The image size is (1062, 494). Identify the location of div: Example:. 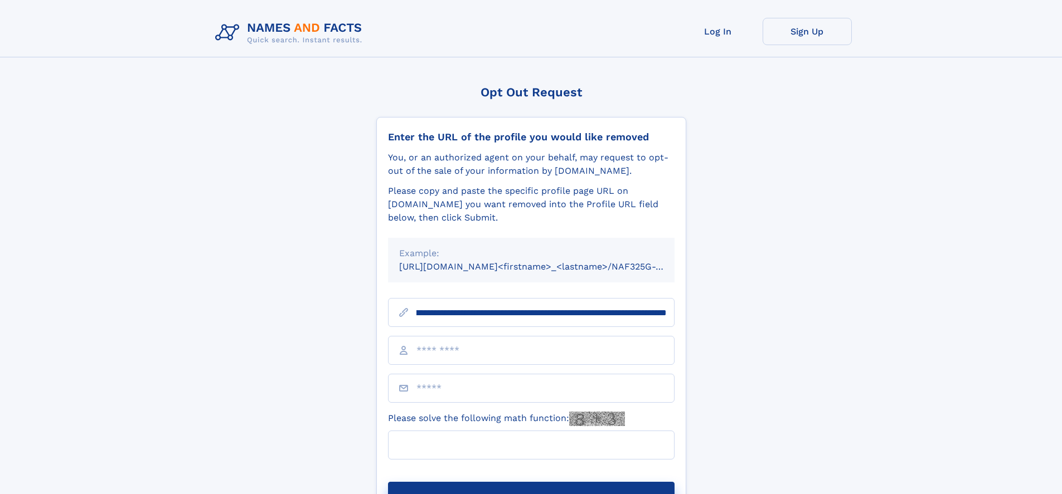
(531, 254).